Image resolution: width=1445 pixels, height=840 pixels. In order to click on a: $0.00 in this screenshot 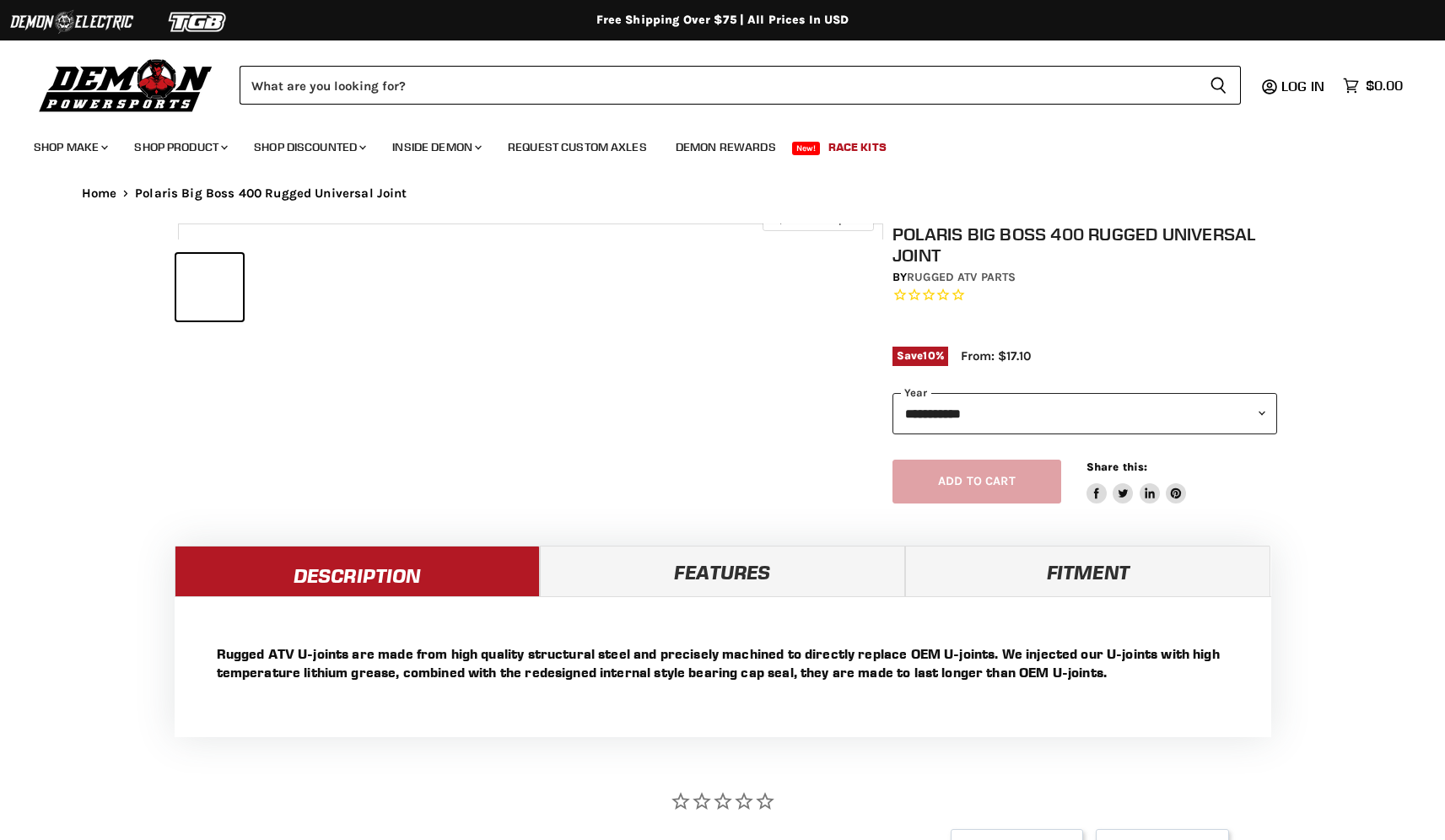, I will do `click(1373, 86)`.